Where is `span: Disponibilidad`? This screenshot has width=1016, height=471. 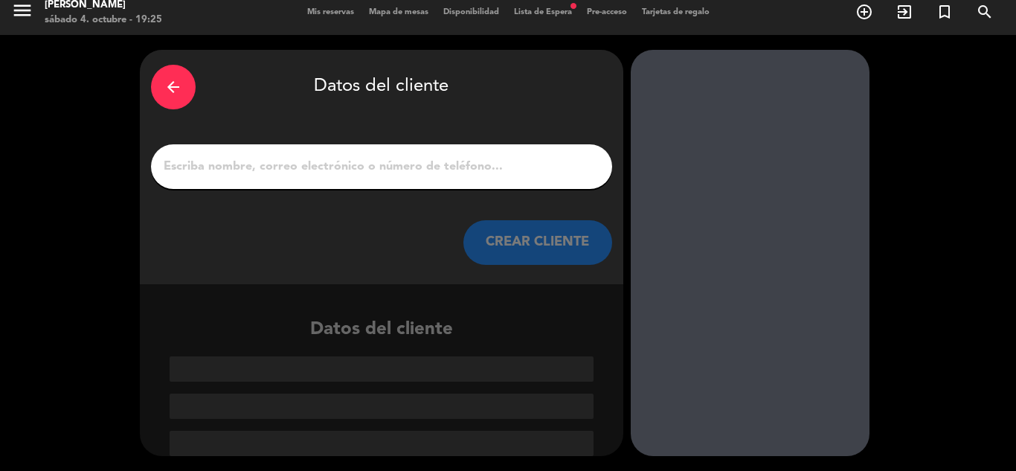 span: Disponibilidad is located at coordinates (471, 12).